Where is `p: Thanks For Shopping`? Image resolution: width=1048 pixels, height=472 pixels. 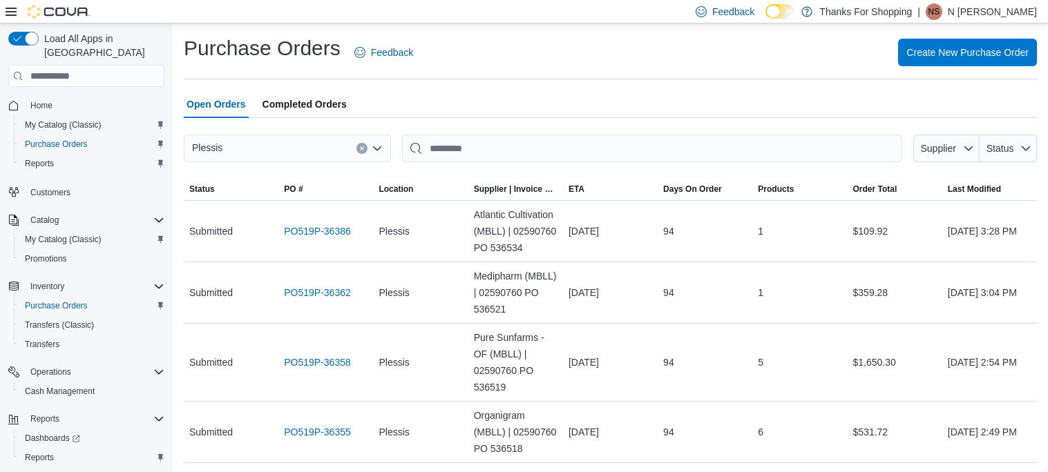
p: Thanks For Shopping is located at coordinates (866, 12).